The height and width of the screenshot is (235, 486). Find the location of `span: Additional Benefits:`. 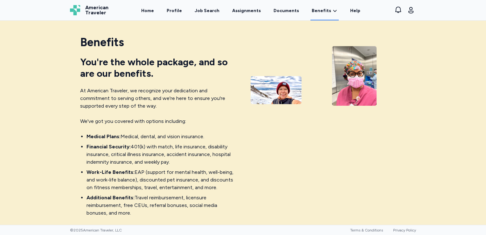

span: Additional Benefits: is located at coordinates (110, 197).